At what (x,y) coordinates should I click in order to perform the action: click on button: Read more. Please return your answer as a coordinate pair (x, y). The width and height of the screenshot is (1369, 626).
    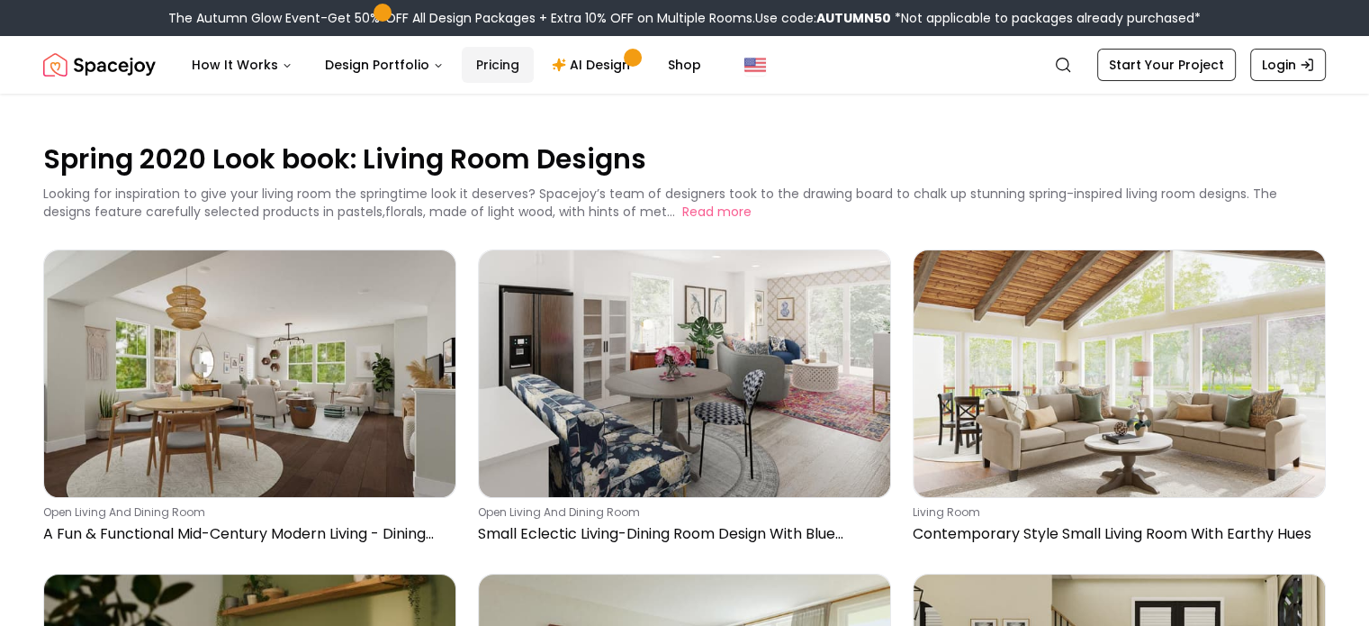
    Looking at the image, I should click on (716, 212).